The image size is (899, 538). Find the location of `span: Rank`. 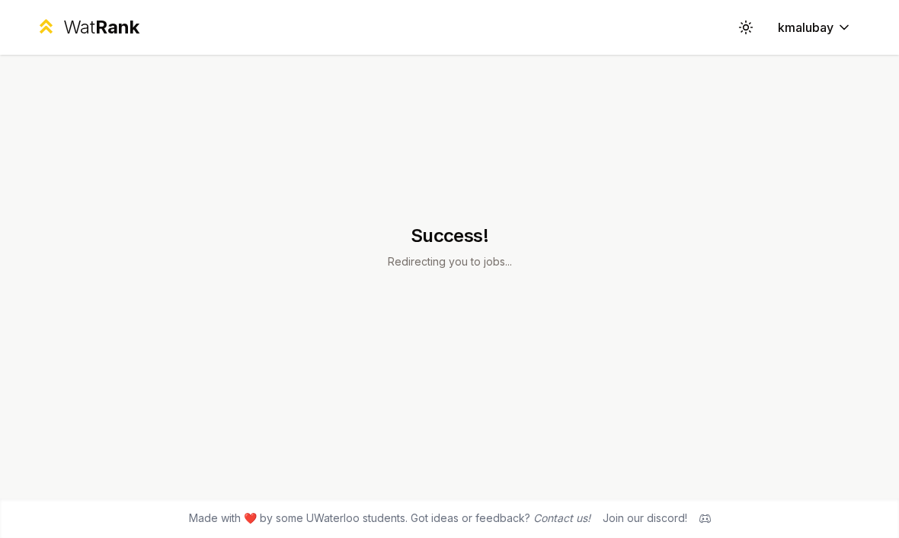

span: Rank is located at coordinates (117, 27).